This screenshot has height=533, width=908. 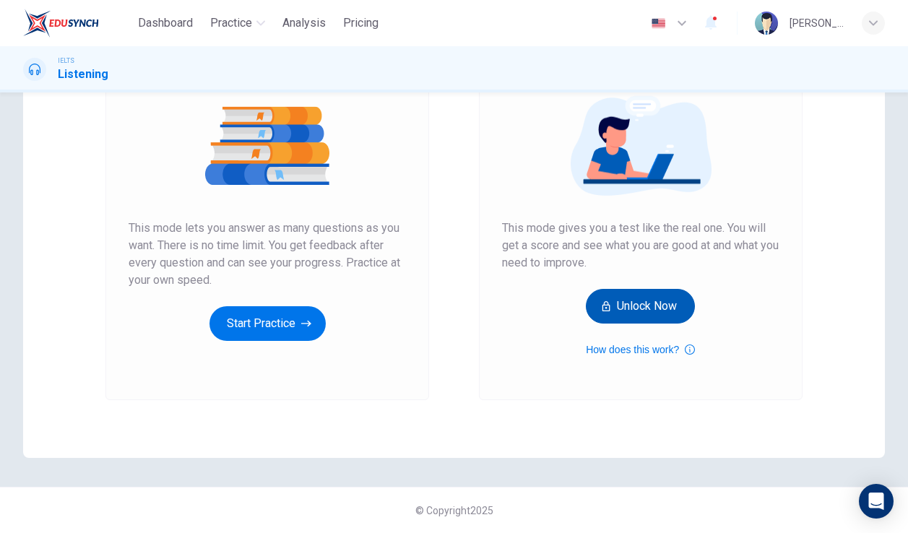 What do you see at coordinates (304, 23) in the screenshot?
I see `a: Analysis` at bounding box center [304, 23].